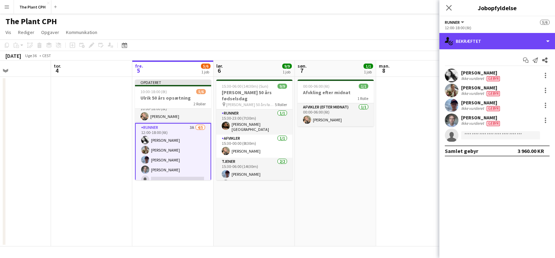  Describe the element at coordinates (302, 66) in the screenshot. I see `span: søn.` at that location.